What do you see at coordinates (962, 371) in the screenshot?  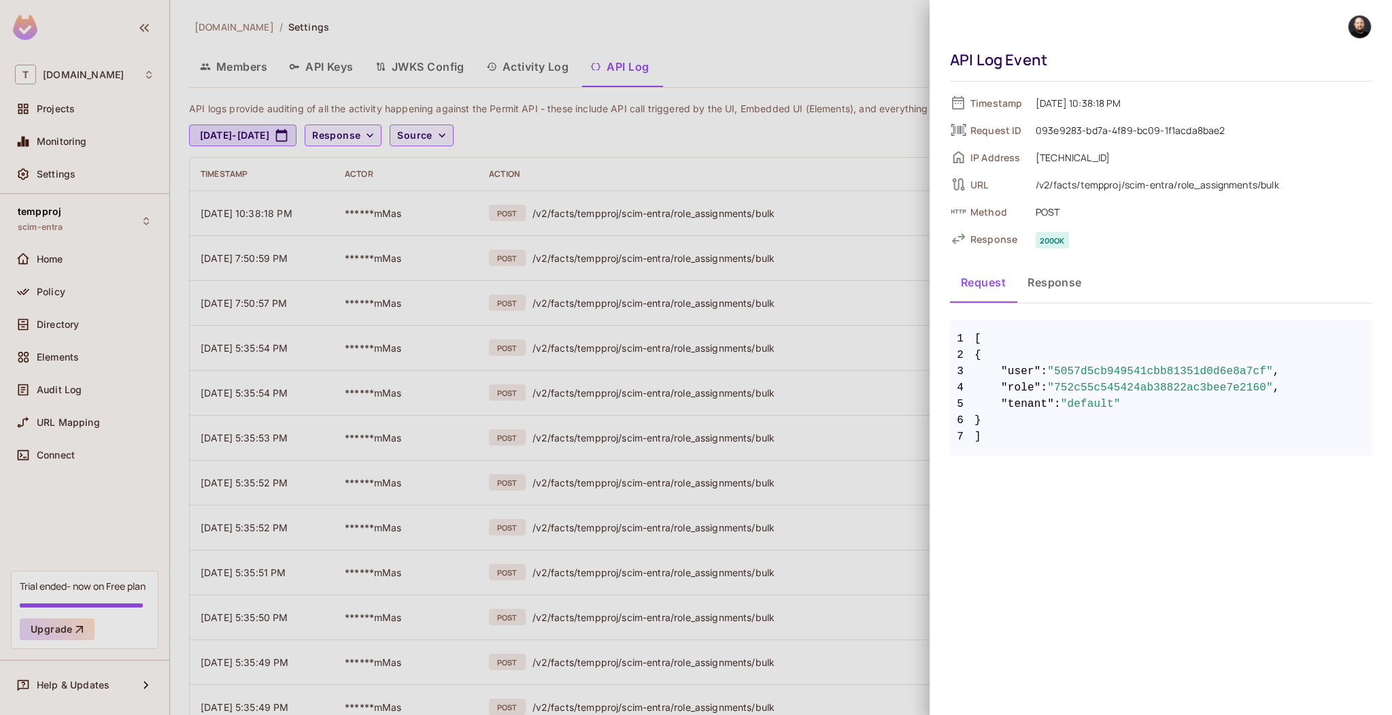 I see `span: 3` at bounding box center [962, 371].